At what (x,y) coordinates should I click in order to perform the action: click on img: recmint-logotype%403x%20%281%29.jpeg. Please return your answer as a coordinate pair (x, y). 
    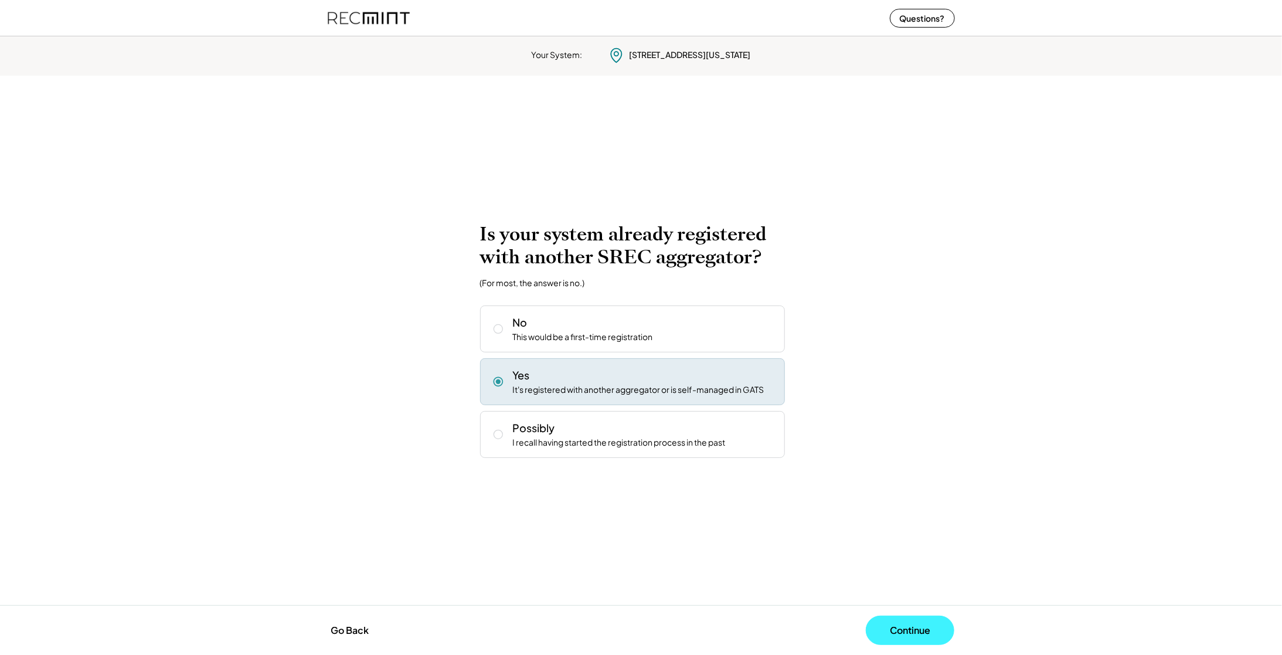
    Looking at the image, I should click on (369, 18).